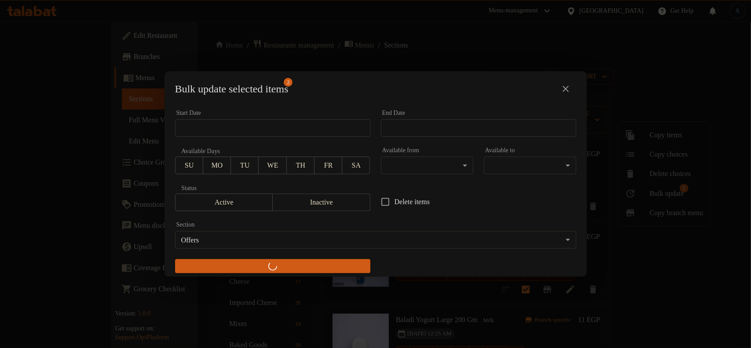  Describe the element at coordinates (356, 165) in the screenshot. I see `span: SA` at that location.